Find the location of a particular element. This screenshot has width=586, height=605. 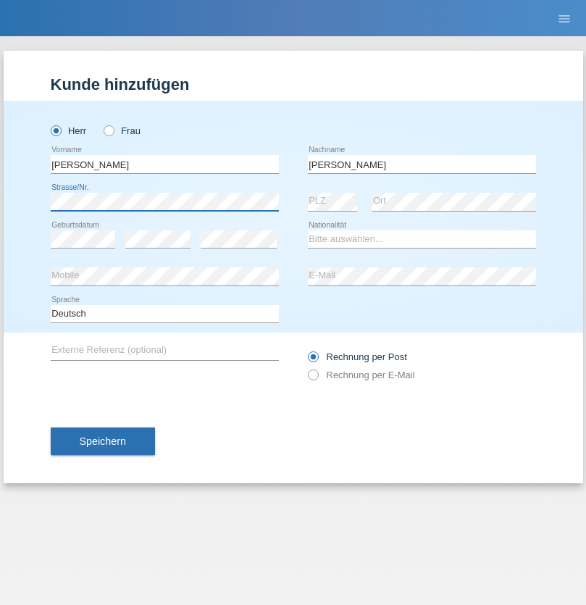

button: Speichern is located at coordinates (103, 441).